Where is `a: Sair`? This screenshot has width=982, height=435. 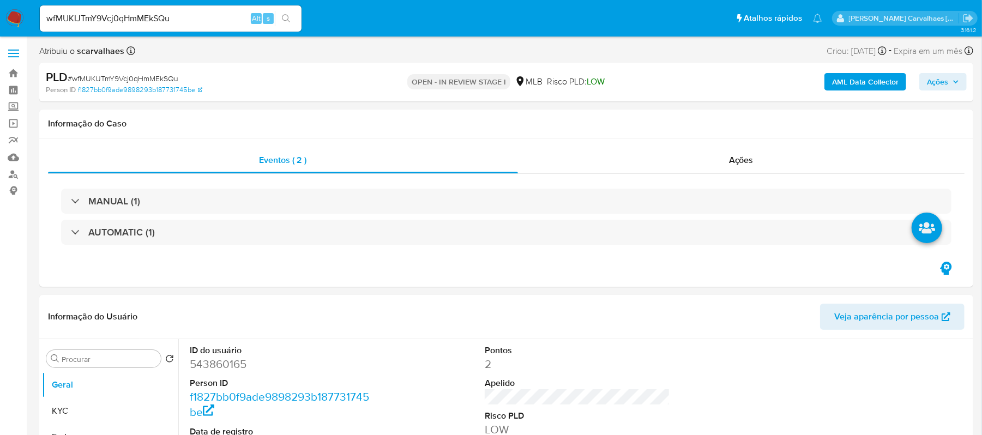 a: Sair is located at coordinates (968, 18).